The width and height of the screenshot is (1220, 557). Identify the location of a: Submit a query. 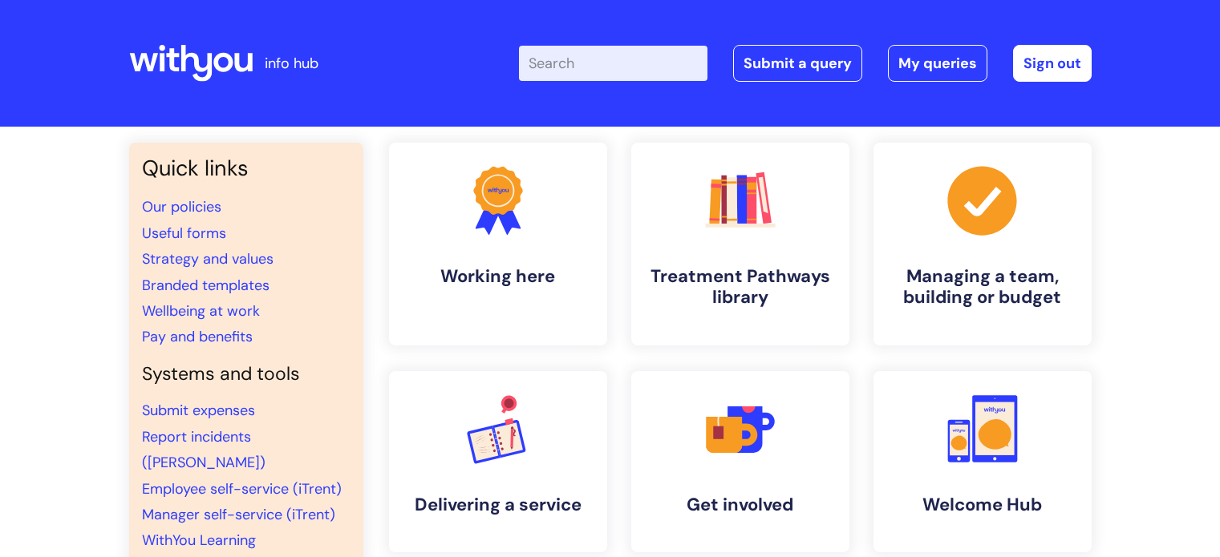
(797, 63).